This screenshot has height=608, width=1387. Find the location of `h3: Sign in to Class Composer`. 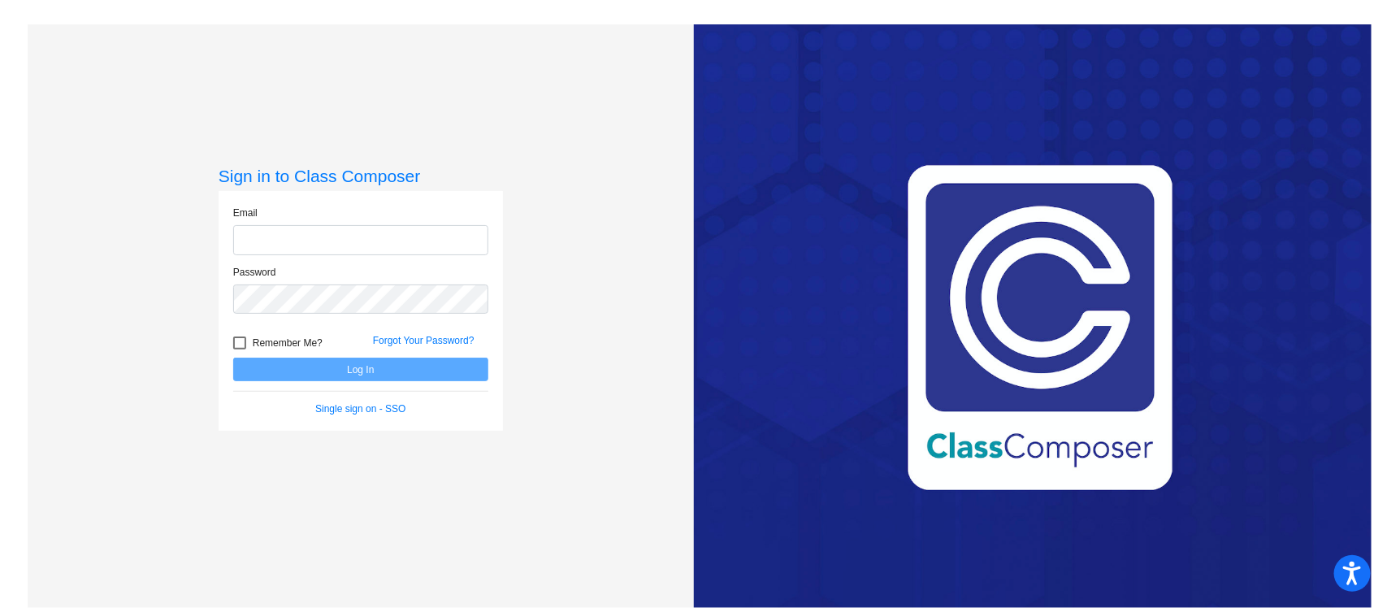

h3: Sign in to Class Composer is located at coordinates (361, 176).